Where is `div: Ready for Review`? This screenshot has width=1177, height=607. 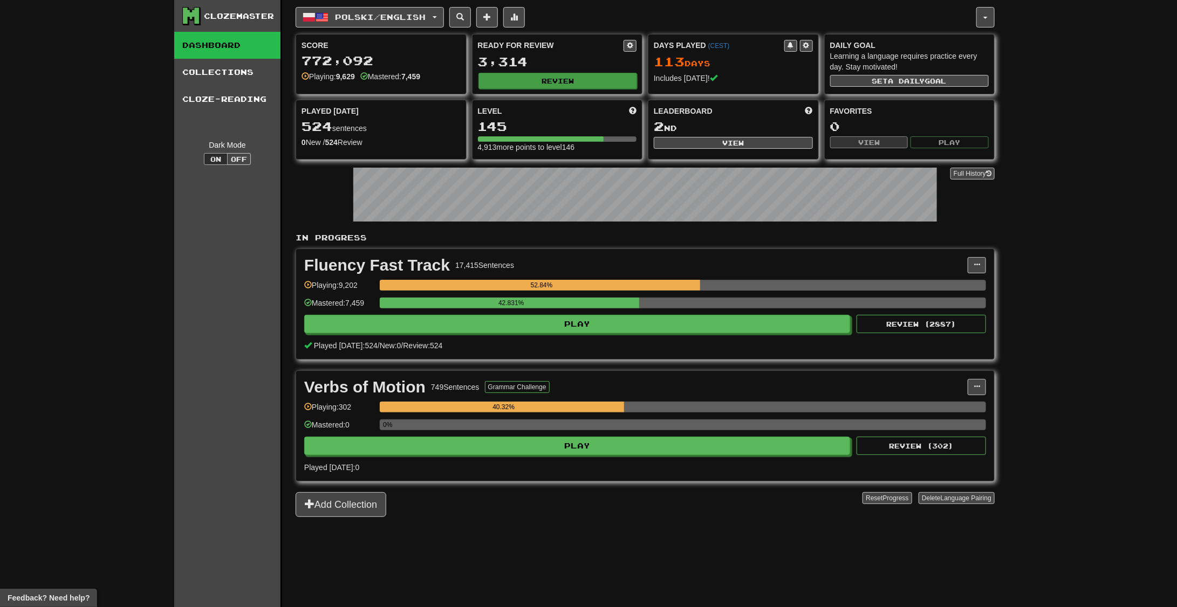
div: Ready for Review is located at coordinates (551, 45).